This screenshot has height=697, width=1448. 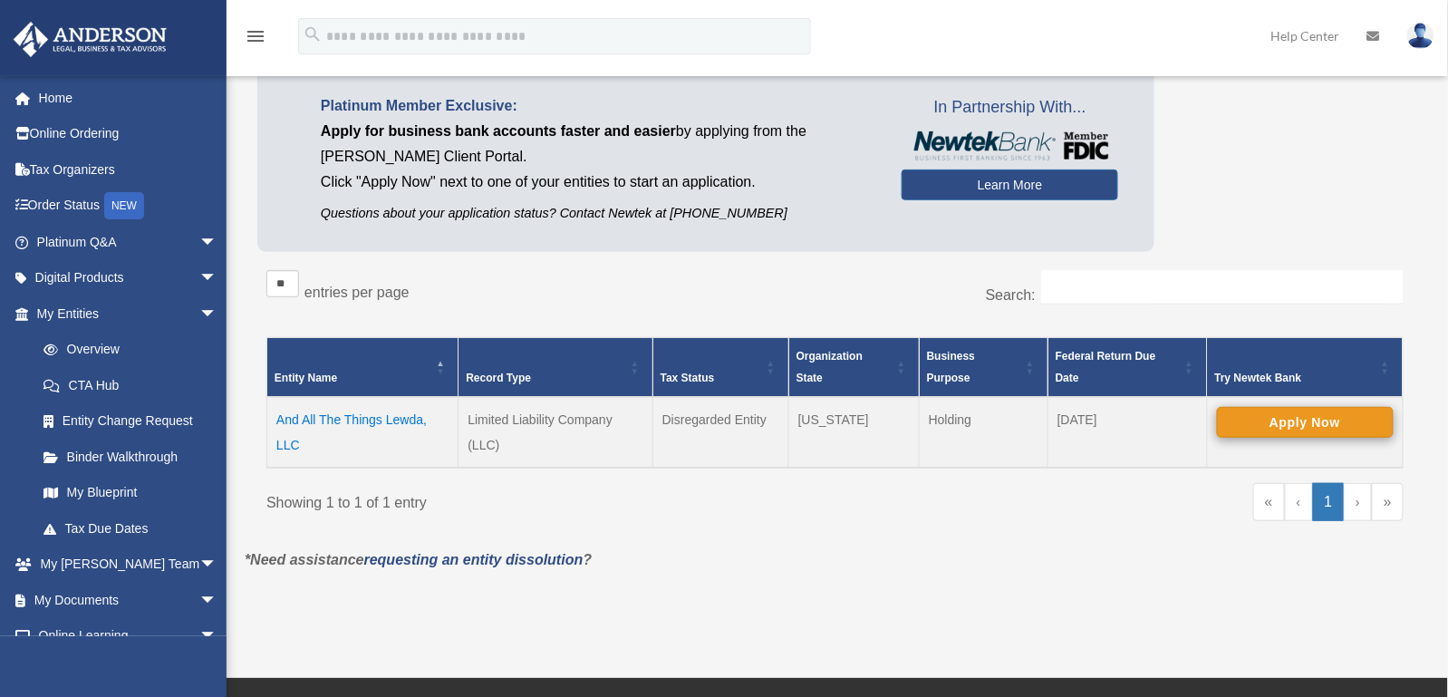 I want to click on span: In Partnership With..., so click(x=1010, y=108).